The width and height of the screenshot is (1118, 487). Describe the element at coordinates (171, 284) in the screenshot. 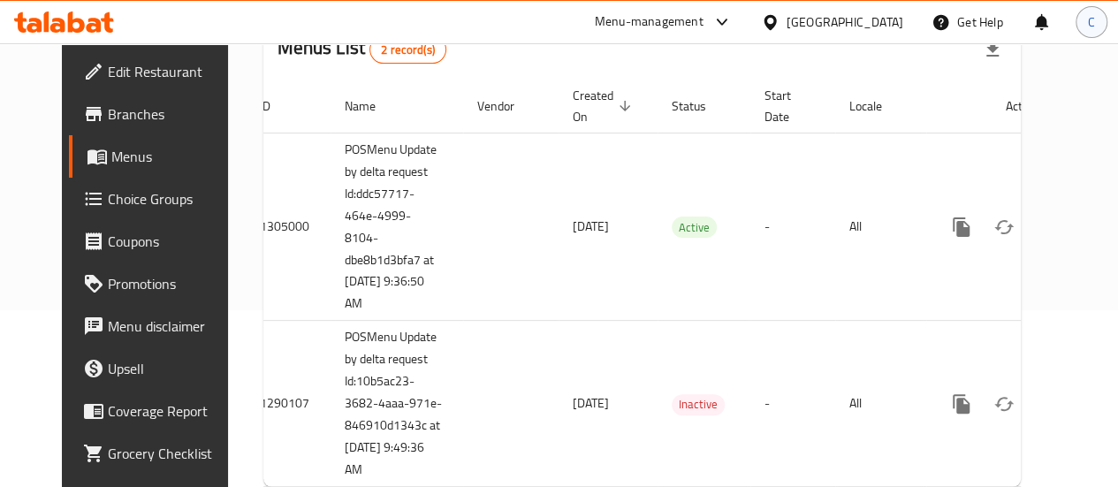

I see `span: Promotions` at that location.